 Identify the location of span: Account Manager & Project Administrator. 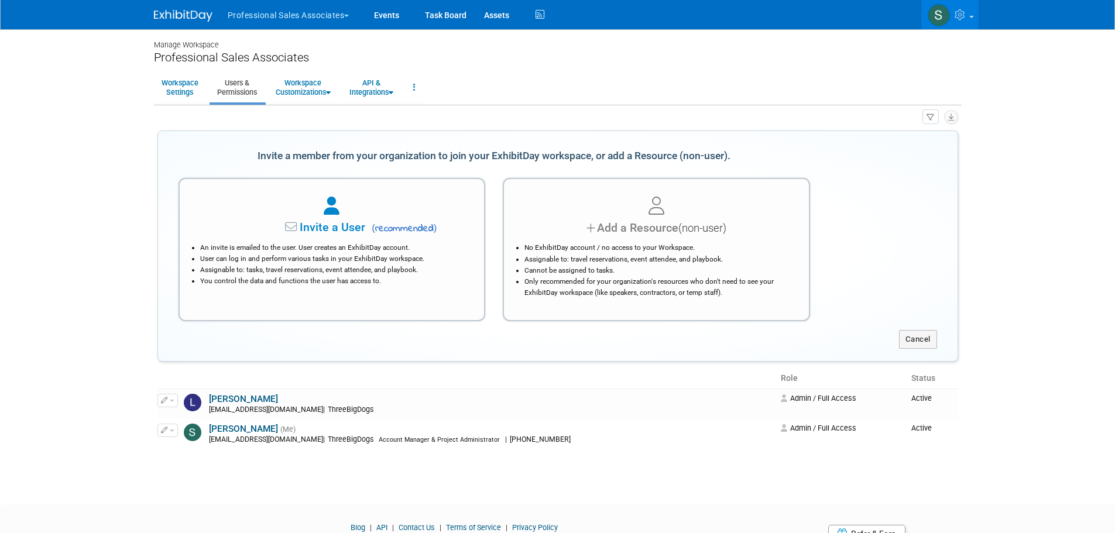
(439, 440).